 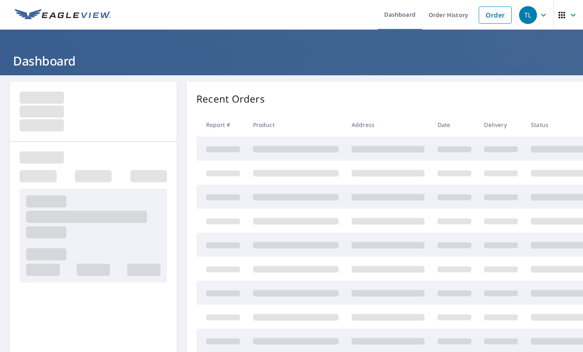 I want to click on a: Order, so click(x=495, y=15).